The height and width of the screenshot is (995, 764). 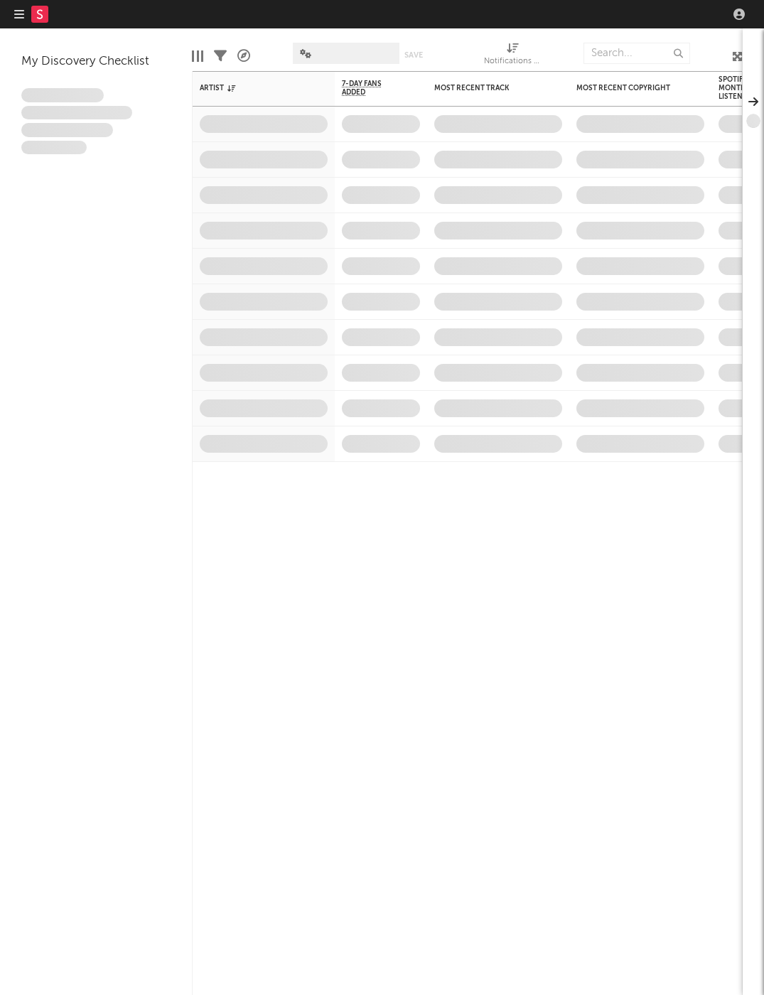 What do you see at coordinates (54, 148) in the screenshot?
I see `span: Aliquam viverra` at bounding box center [54, 148].